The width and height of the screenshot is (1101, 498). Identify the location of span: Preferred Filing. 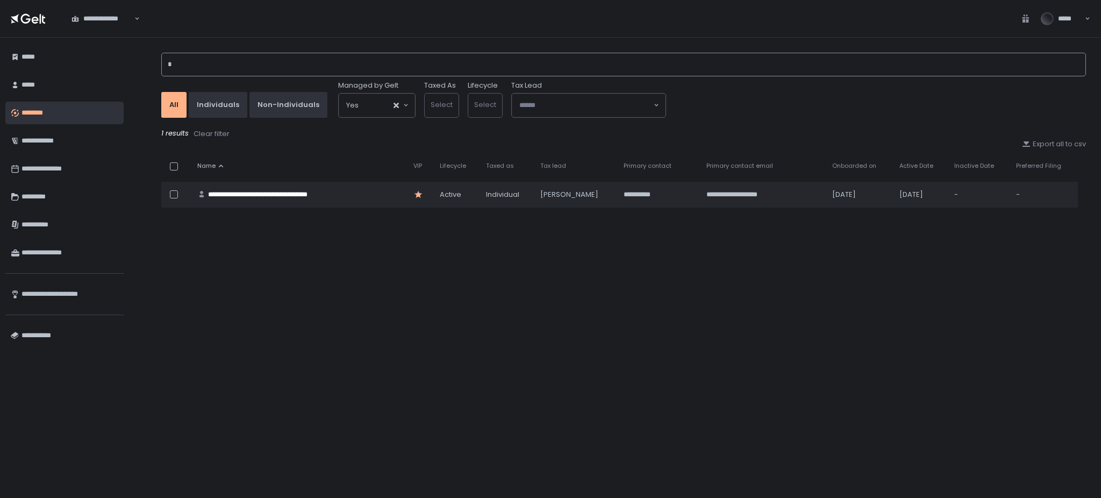
(1038, 166).